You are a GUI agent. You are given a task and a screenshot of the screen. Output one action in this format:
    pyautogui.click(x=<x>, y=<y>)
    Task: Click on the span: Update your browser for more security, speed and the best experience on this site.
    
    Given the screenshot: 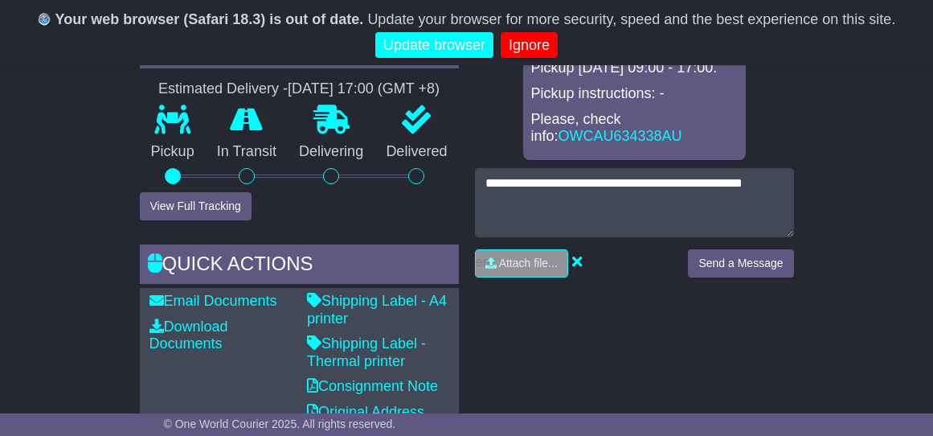 What is the action you would take?
    pyautogui.click(x=631, y=19)
    